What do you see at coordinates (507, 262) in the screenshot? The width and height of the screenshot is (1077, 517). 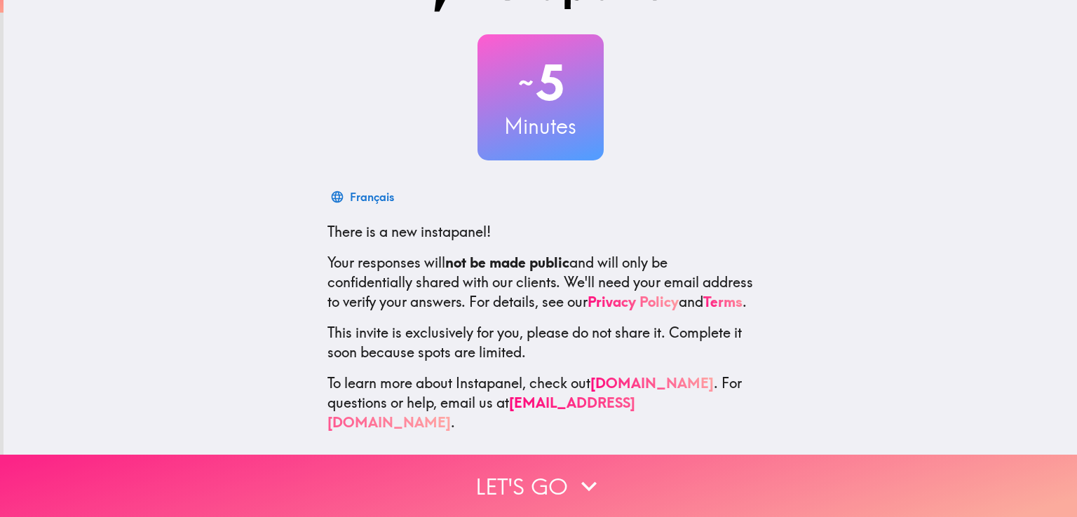 I see `b: not be made public` at bounding box center [507, 262].